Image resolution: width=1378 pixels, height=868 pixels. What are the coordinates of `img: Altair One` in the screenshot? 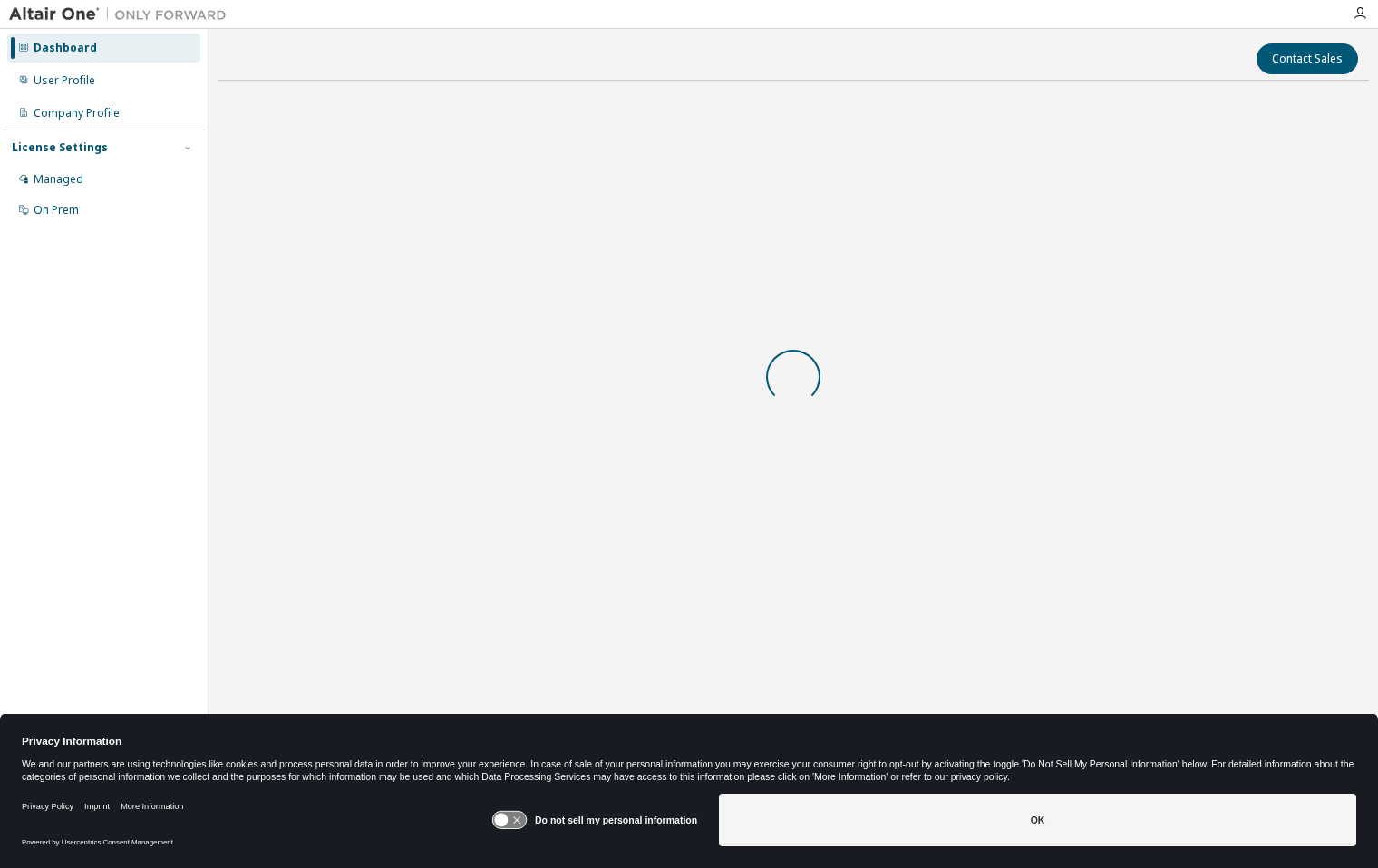 It's located at (122, 14).